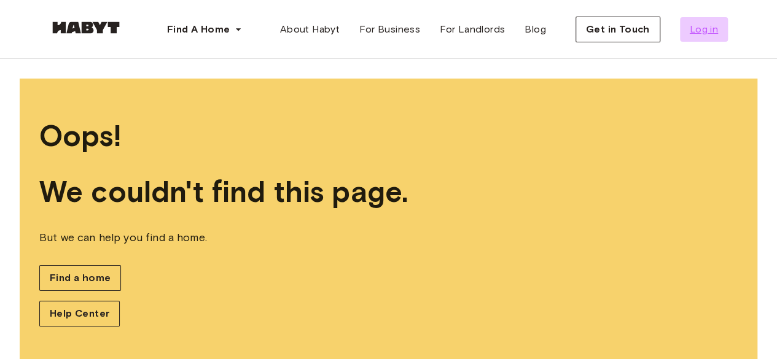 Image resolution: width=777 pixels, height=359 pixels. What do you see at coordinates (310, 29) in the screenshot?
I see `a: About Habyt` at bounding box center [310, 29].